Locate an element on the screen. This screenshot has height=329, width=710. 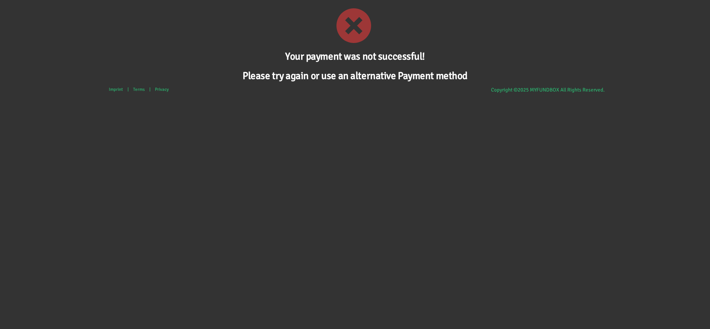
span: Copyright © 2025 MYFUNDBOX All Rights Reserved. is located at coordinates (548, 90).